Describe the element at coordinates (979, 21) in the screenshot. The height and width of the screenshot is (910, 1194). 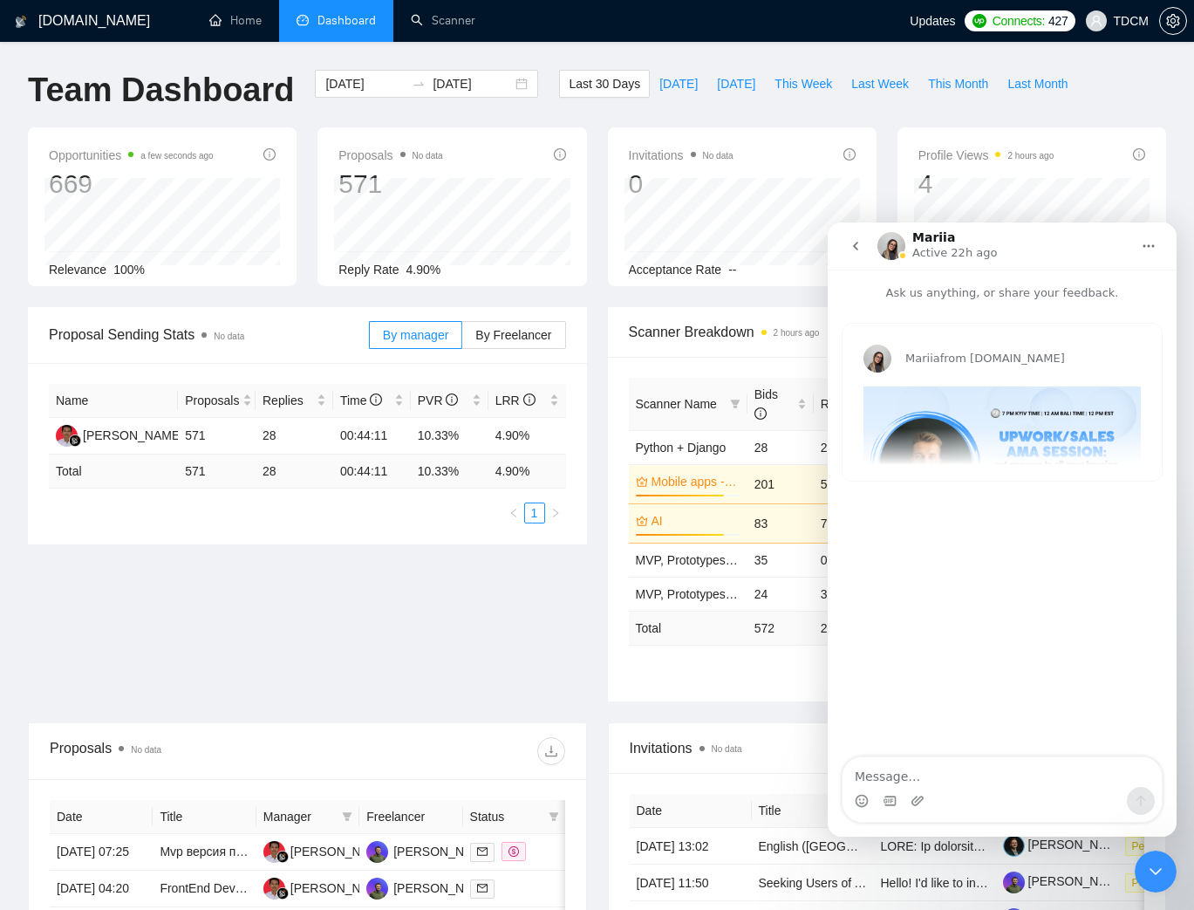
I see `img: upwork-logo.png` at that location.